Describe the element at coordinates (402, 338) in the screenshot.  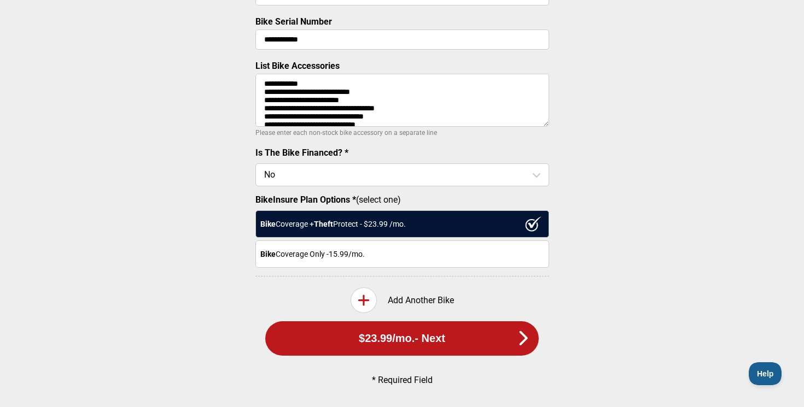
I see `button: $23.99/mo.- Next` at that location.